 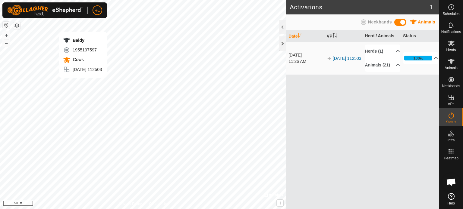 I want to click on a: Privacy Policy, so click(x=131, y=204).